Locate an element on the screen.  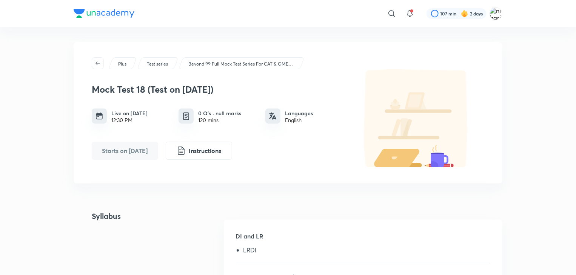
div: 120 mins is located at coordinates (220, 120).